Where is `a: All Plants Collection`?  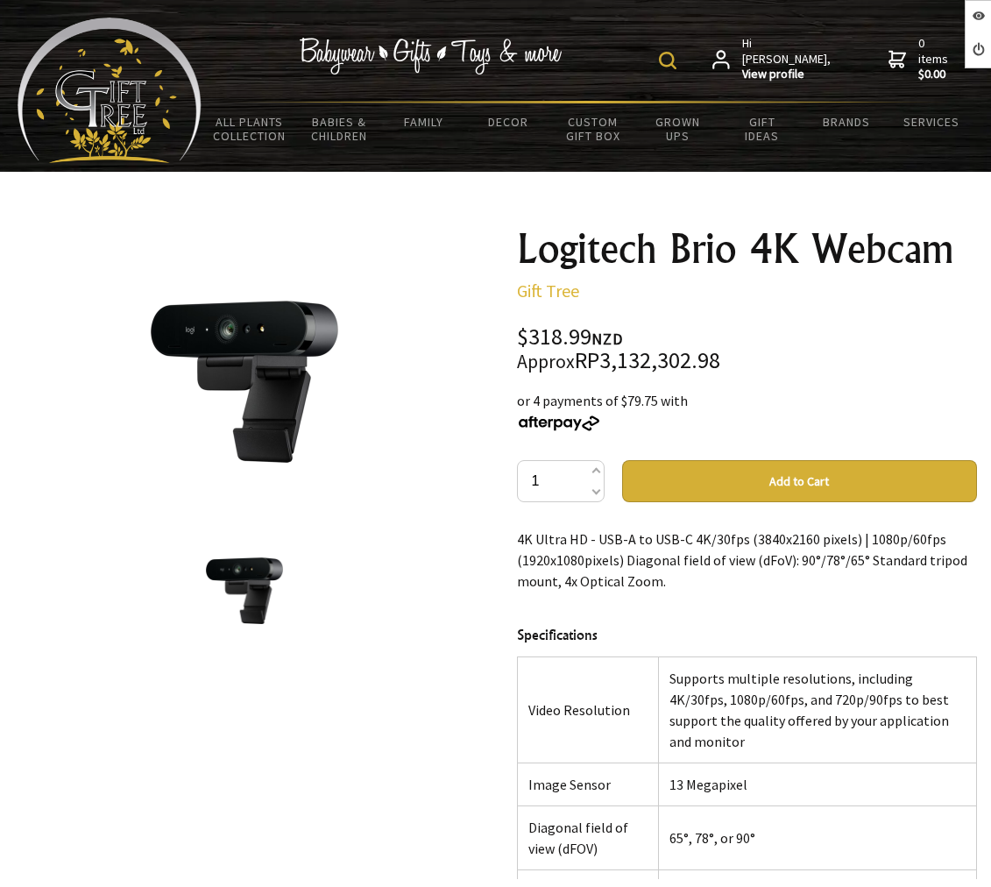
a: All Plants Collection is located at coordinates (249, 129).